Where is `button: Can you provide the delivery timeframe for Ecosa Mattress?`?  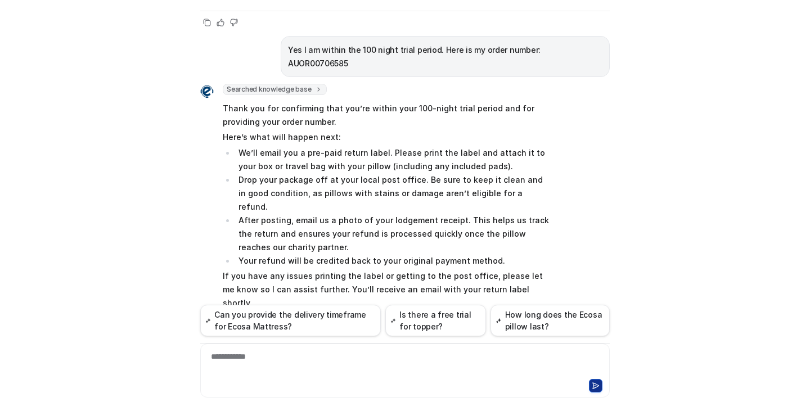 button: Can you provide the delivery timeframe for Ecosa Mattress? is located at coordinates (290, 320).